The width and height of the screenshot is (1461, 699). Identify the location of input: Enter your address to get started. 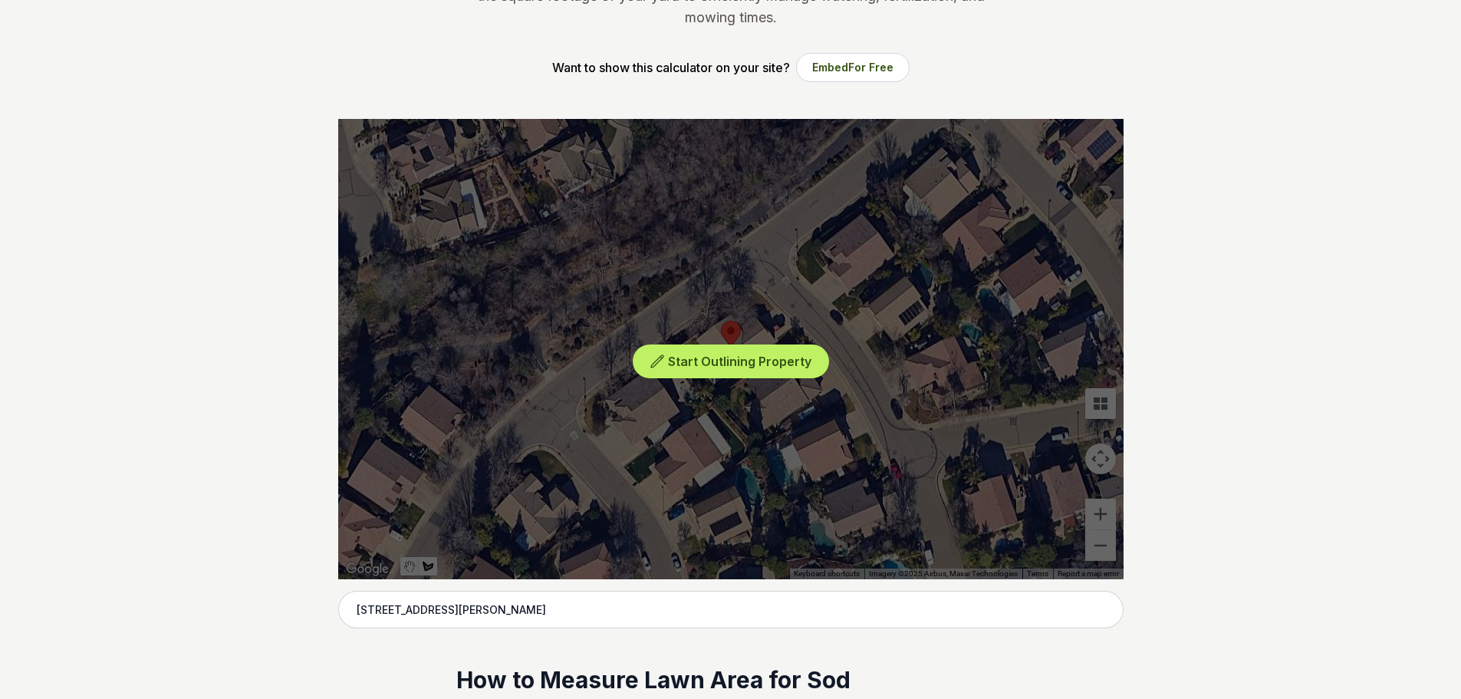
(731, 610).